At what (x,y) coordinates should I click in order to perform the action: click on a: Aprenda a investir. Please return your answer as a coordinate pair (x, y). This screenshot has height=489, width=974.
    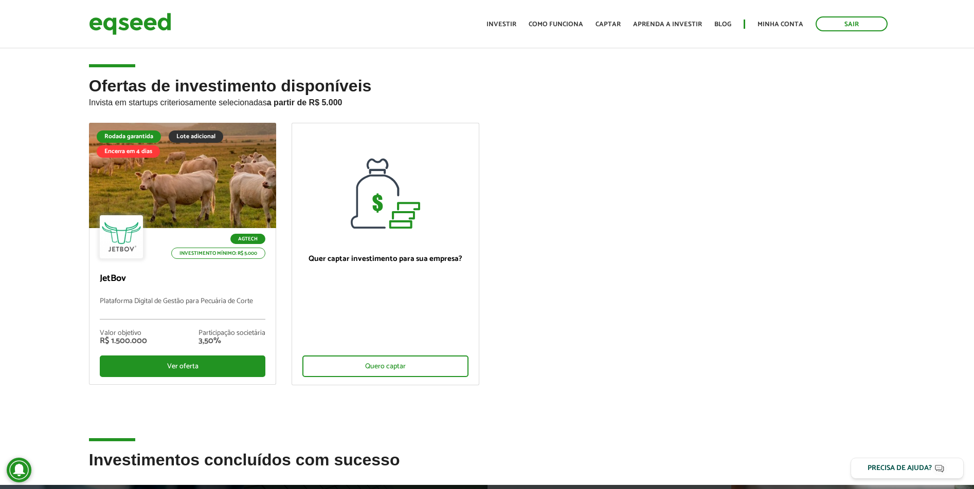
    Looking at the image, I should click on (667, 24).